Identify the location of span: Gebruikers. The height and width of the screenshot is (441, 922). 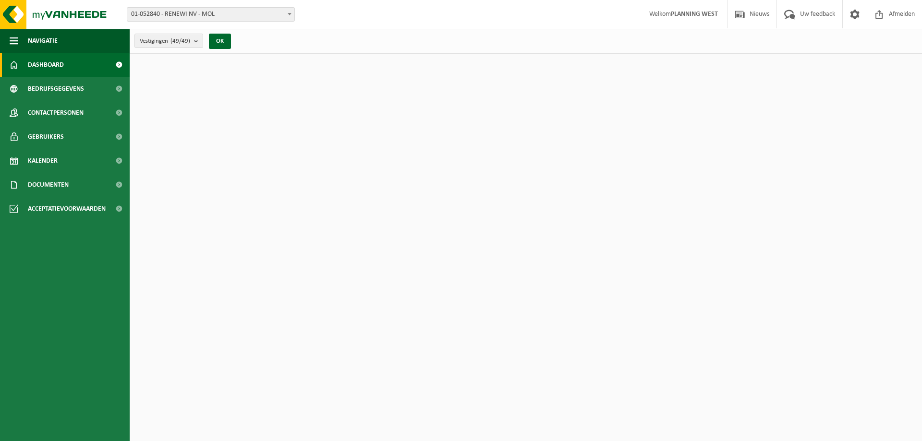
(46, 137).